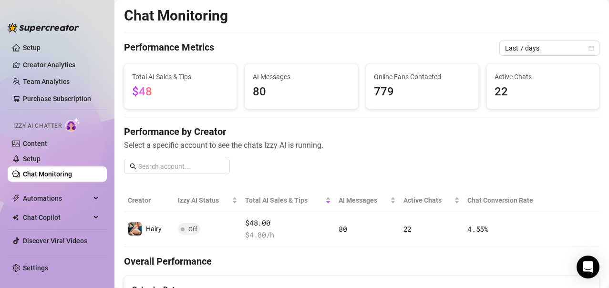  I want to click on a: Creator Analytics, so click(61, 65).